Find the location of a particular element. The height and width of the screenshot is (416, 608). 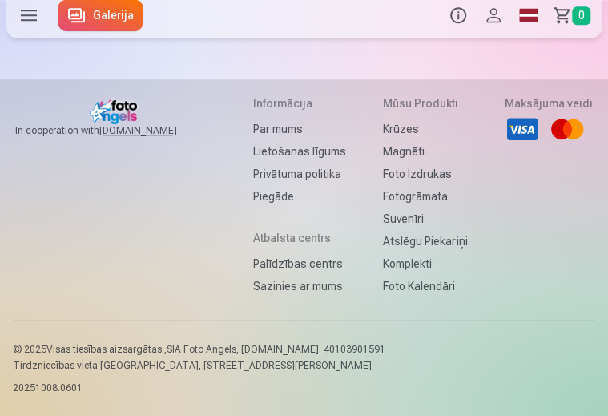

li: Mastercard is located at coordinates (568, 129).